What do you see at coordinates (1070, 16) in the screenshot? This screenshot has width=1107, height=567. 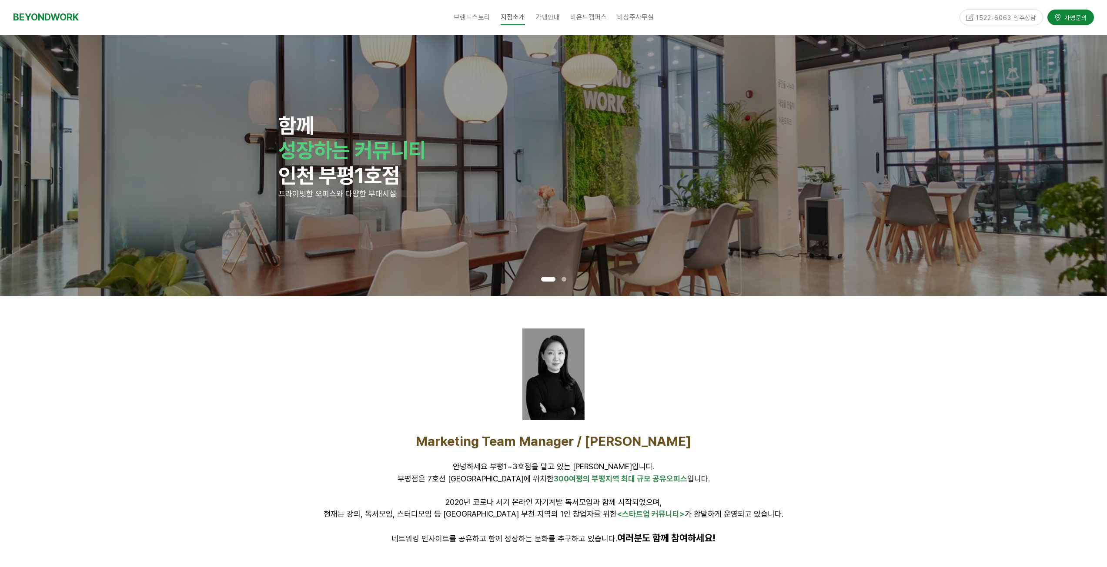 I see `a: 가맹문의` at bounding box center [1070, 16].